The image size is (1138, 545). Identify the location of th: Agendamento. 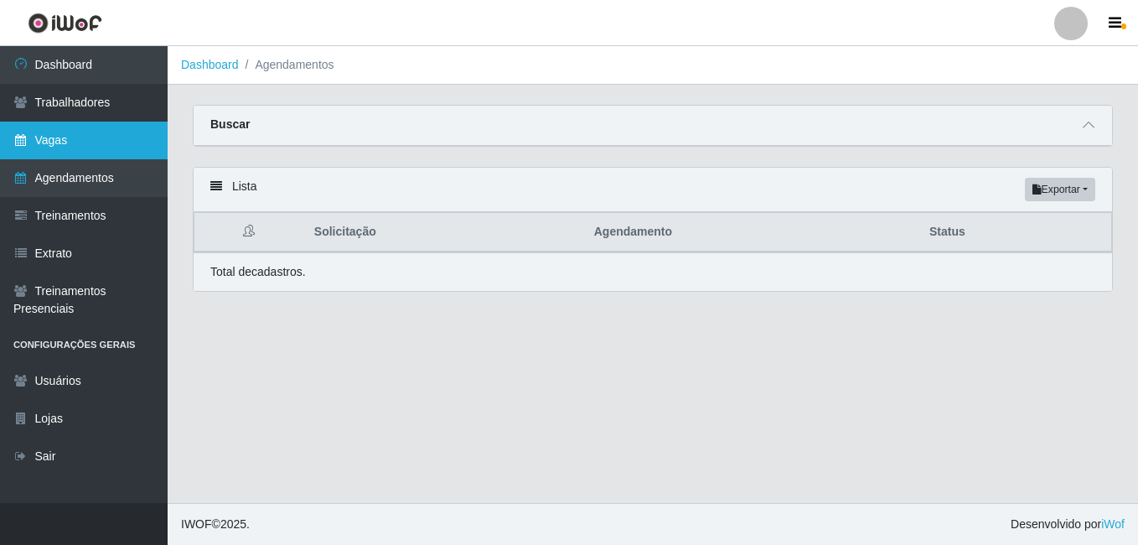
(752, 232).